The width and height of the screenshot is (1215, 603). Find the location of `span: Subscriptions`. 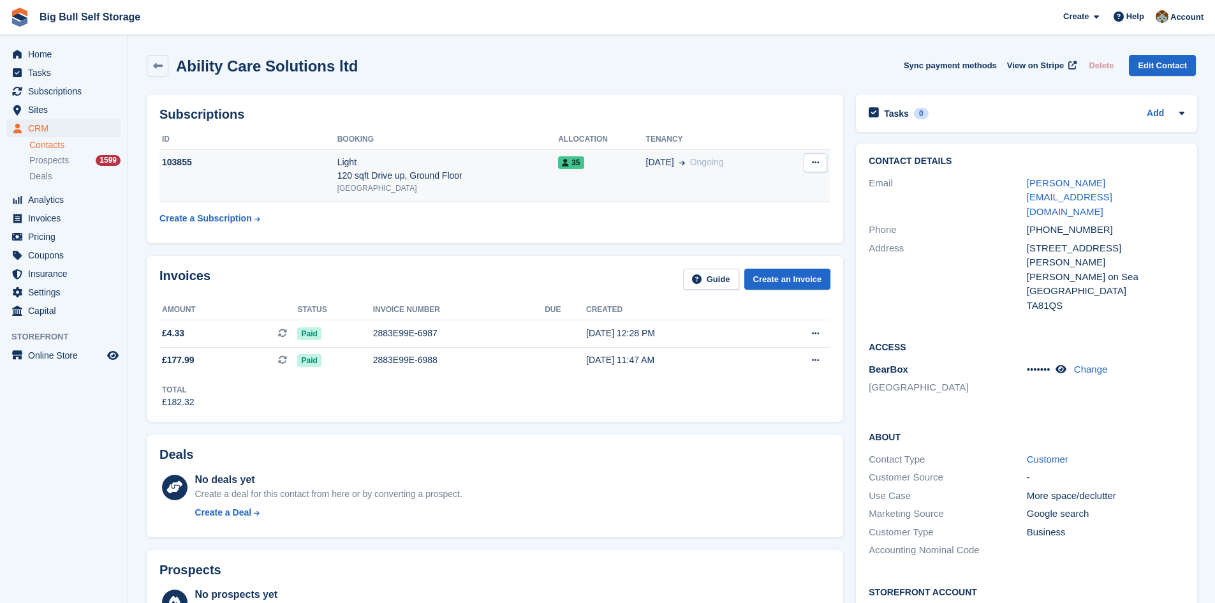

span: Subscriptions is located at coordinates (66, 91).